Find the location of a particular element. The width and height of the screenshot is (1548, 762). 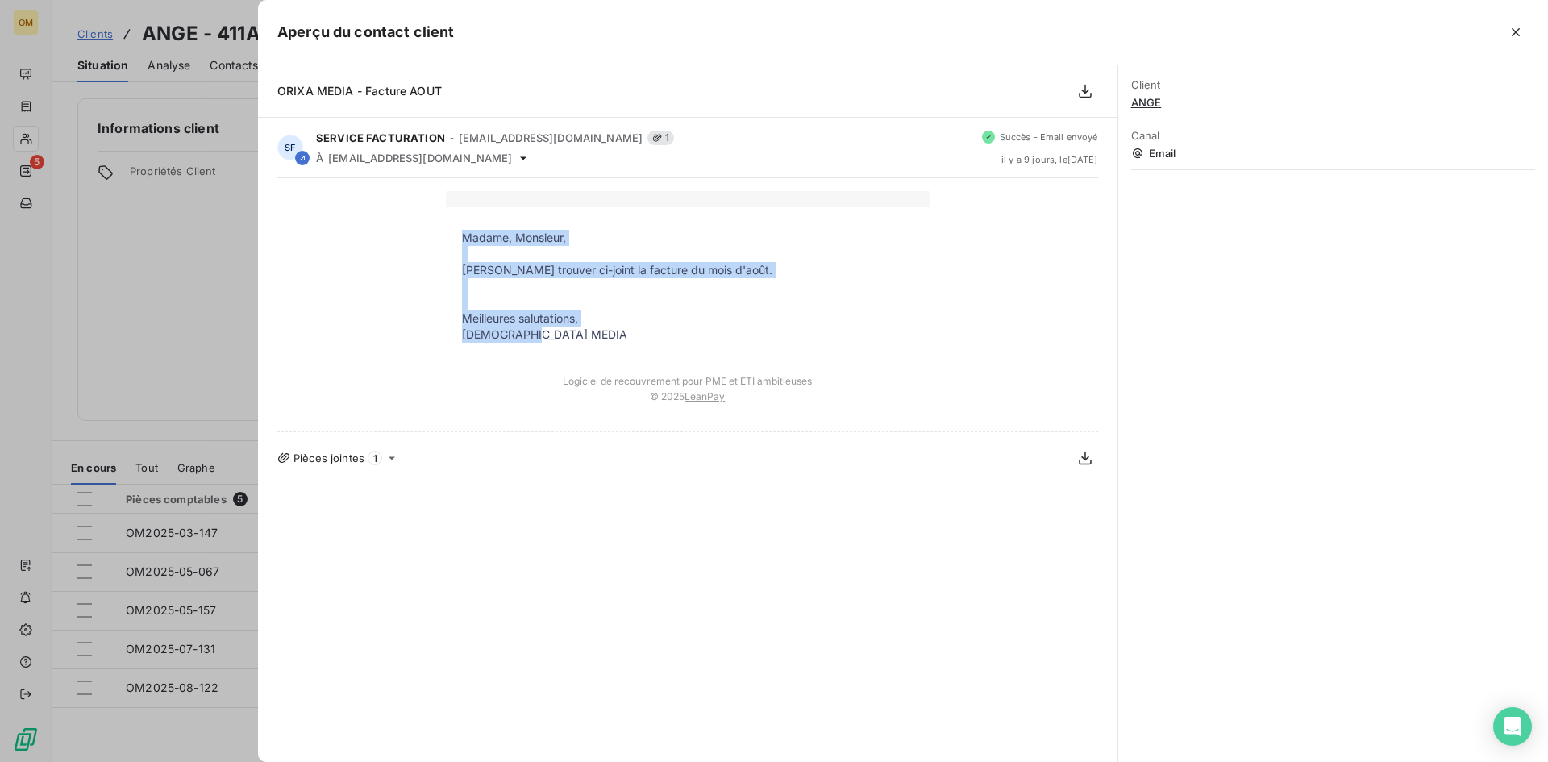

td: Logiciel de recouvrement pour PME et ETI ambitieuses is located at coordinates (688, 372).